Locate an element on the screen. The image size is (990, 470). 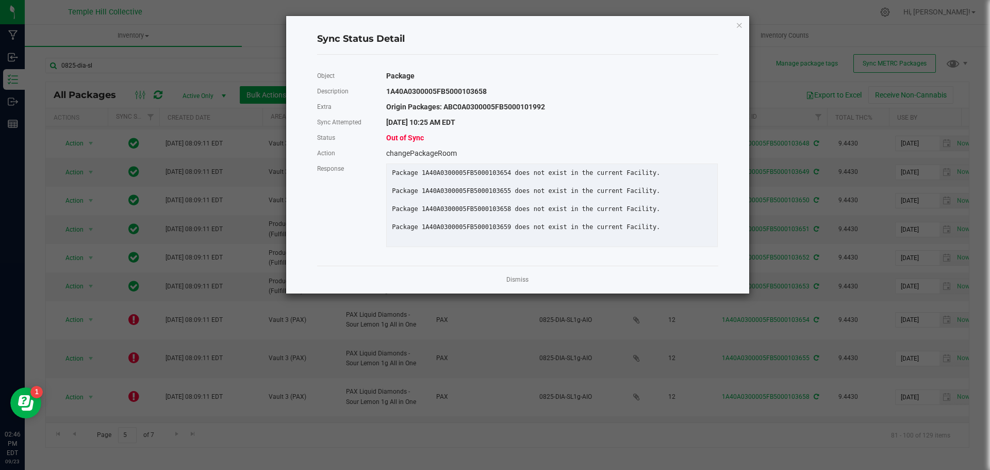
div: changePackageRoom is located at coordinates (552, 153).